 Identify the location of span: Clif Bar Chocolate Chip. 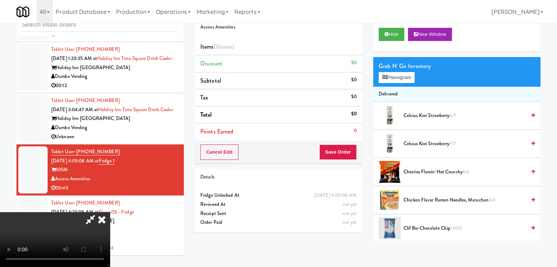
(465, 229).